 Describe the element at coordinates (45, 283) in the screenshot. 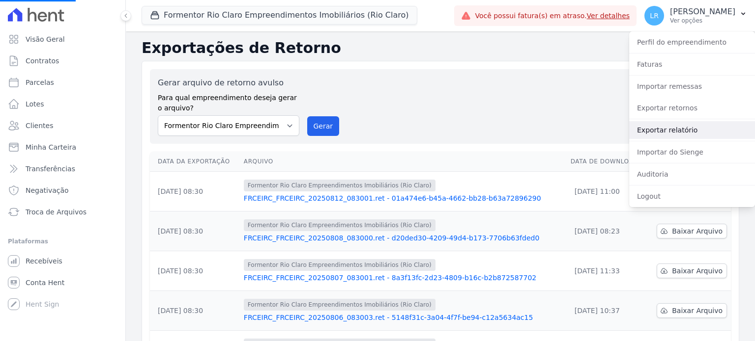

I see `span: Conta Hent` at that location.